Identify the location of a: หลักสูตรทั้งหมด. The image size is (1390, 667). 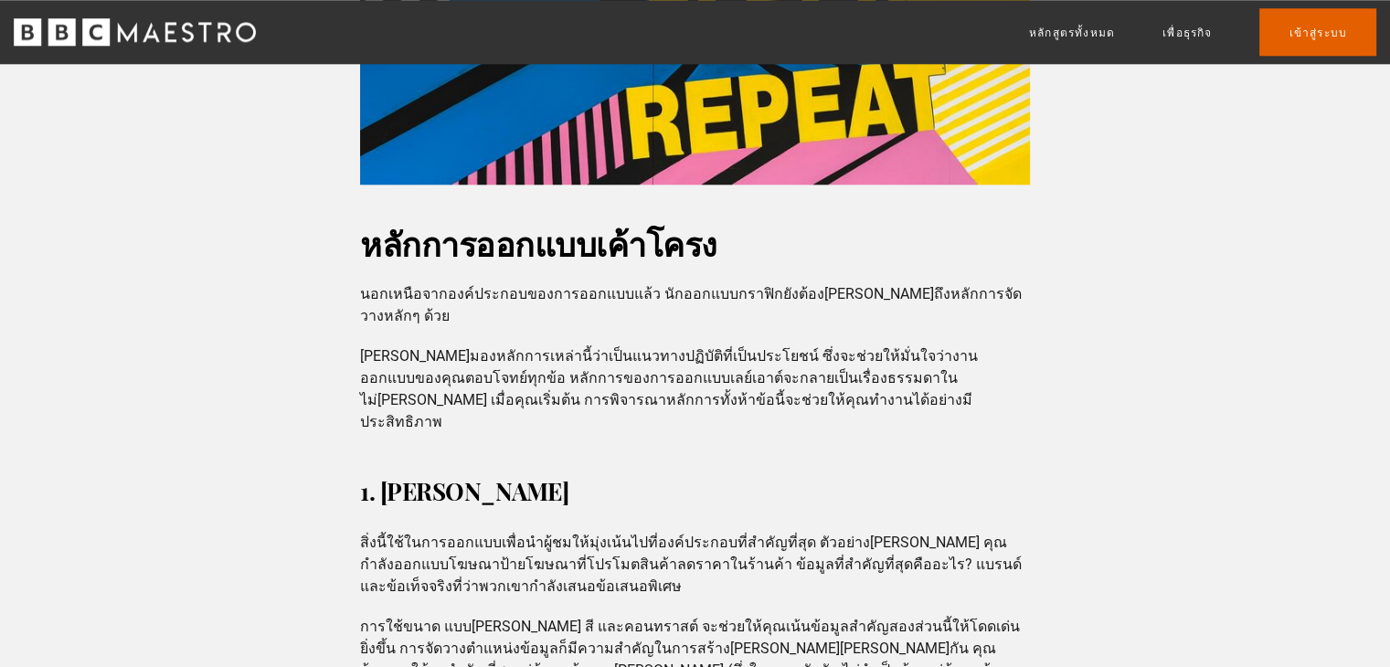
(1072, 33).